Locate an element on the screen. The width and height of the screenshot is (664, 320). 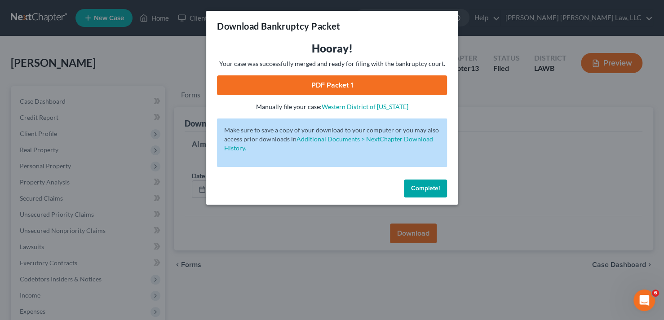
a: Additional Documents > NextChapter Download History. is located at coordinates (329, 143).